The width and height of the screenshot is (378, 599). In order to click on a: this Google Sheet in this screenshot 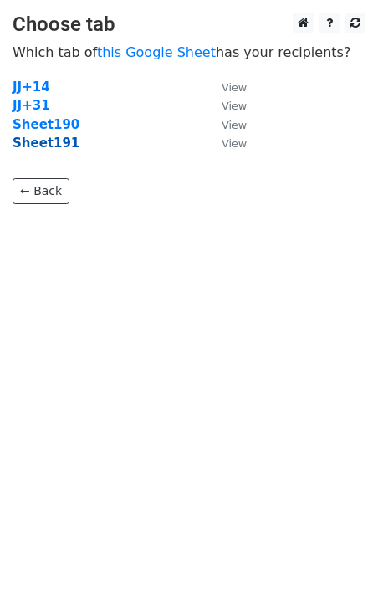, I will do `click(156, 52)`.